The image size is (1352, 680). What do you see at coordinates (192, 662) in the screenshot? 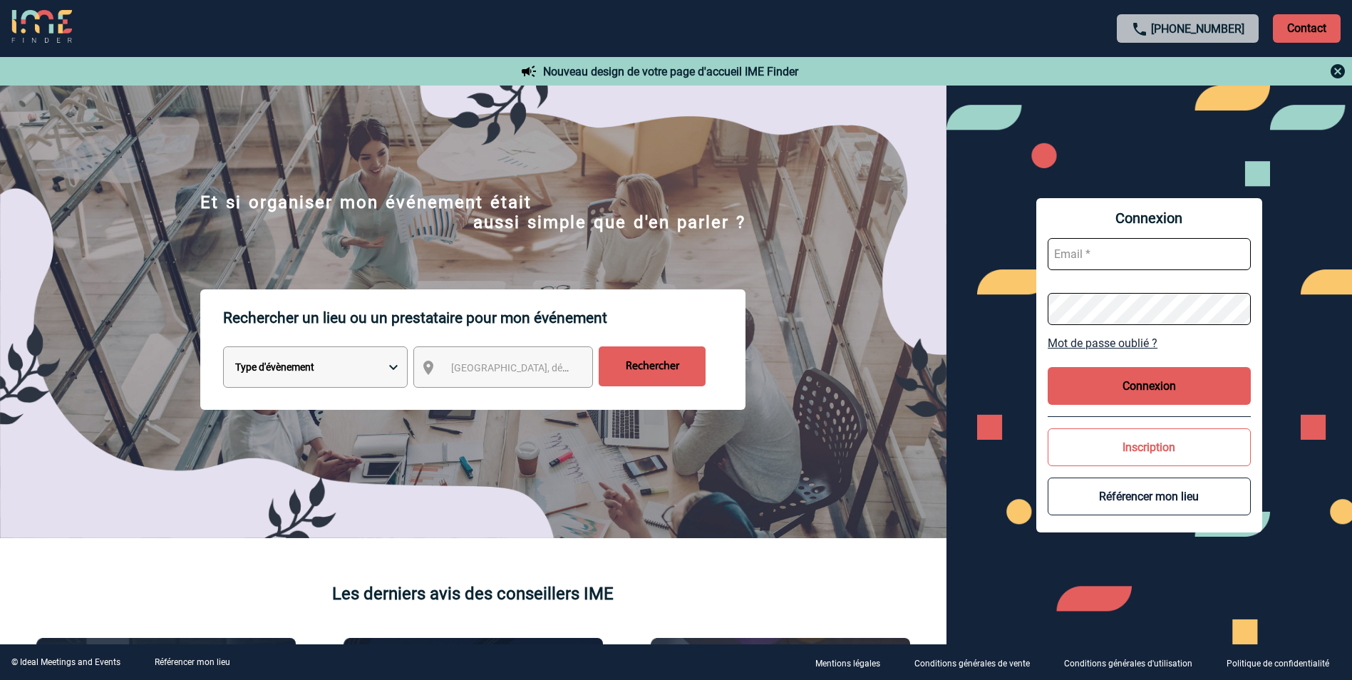
I see `a: Référencer mon lieu` at bounding box center [192, 662].